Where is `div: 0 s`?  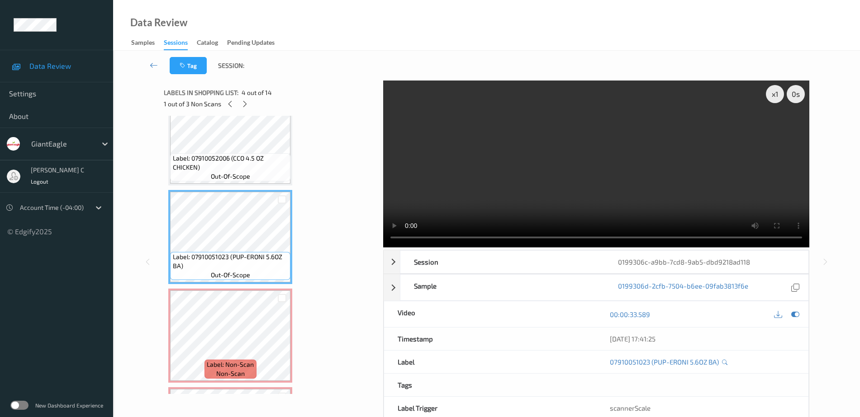
div: 0 s is located at coordinates (796, 94).